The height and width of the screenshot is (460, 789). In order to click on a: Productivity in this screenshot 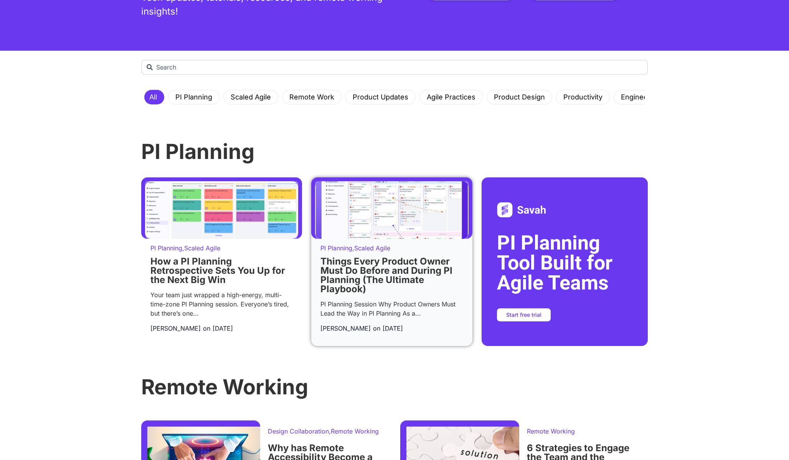, I will do `click(583, 97)`.